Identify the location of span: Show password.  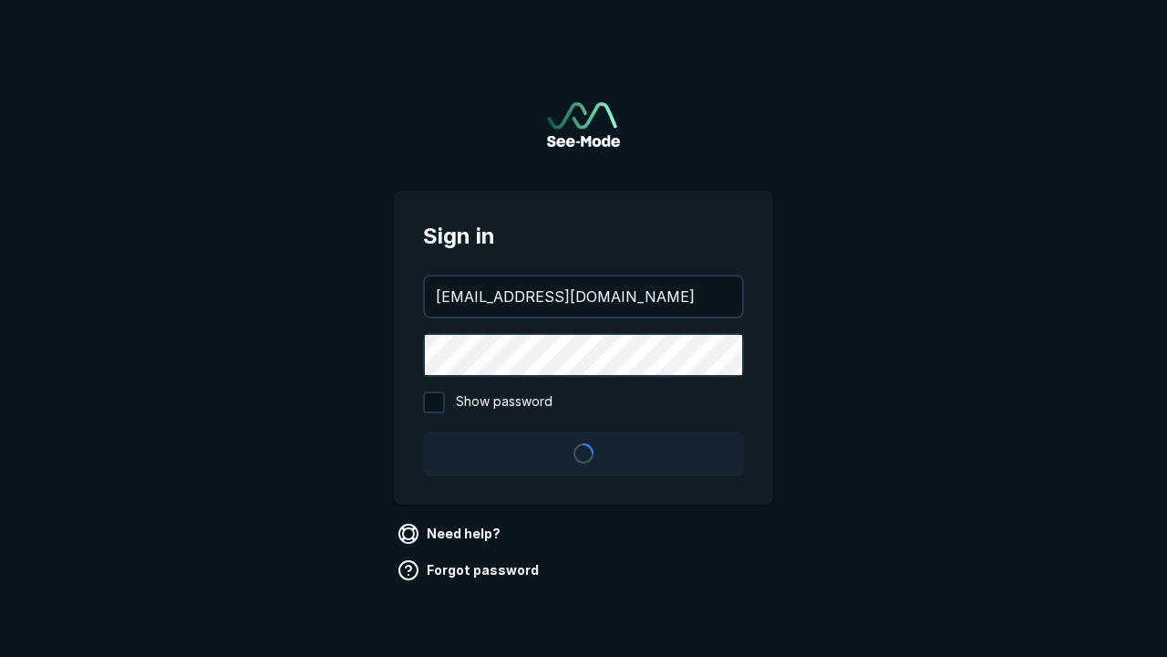
(504, 402).